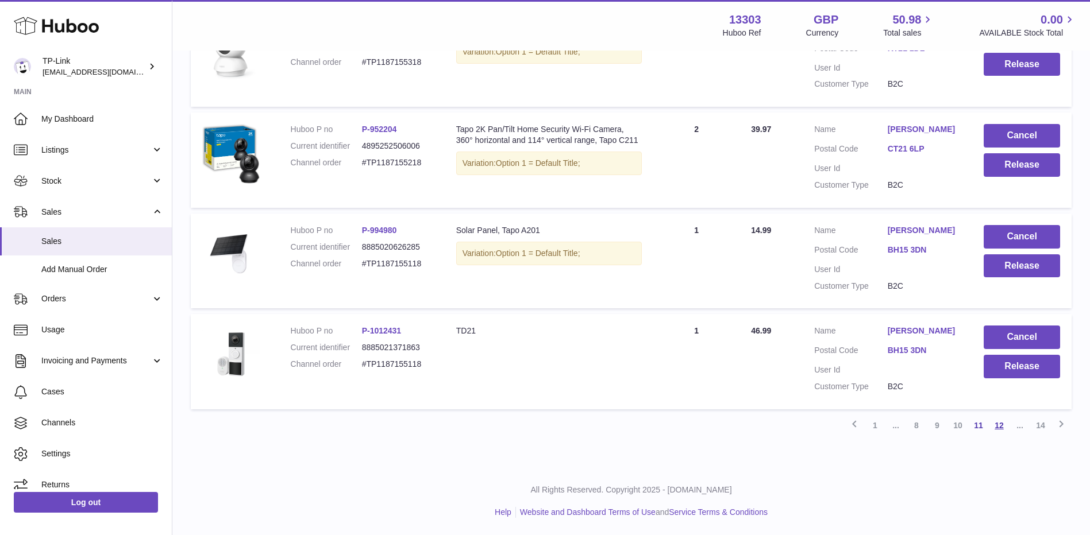 The image size is (1090, 535). I want to click on a: 0.00 AVAILABLE Stock Total, so click(1027, 25).